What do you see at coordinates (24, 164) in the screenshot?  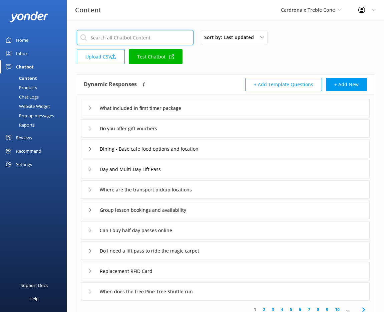 I see `div: Settings` at bounding box center [24, 164].